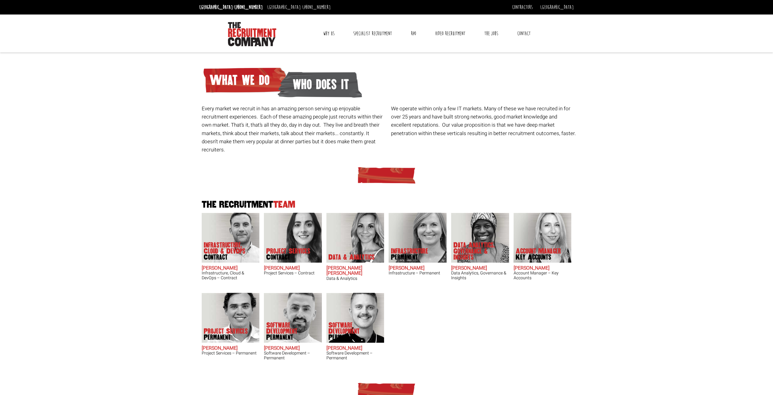 The height and width of the screenshot is (395, 773). What do you see at coordinates (329, 34) in the screenshot?
I see `a: Why Us` at bounding box center [329, 34].